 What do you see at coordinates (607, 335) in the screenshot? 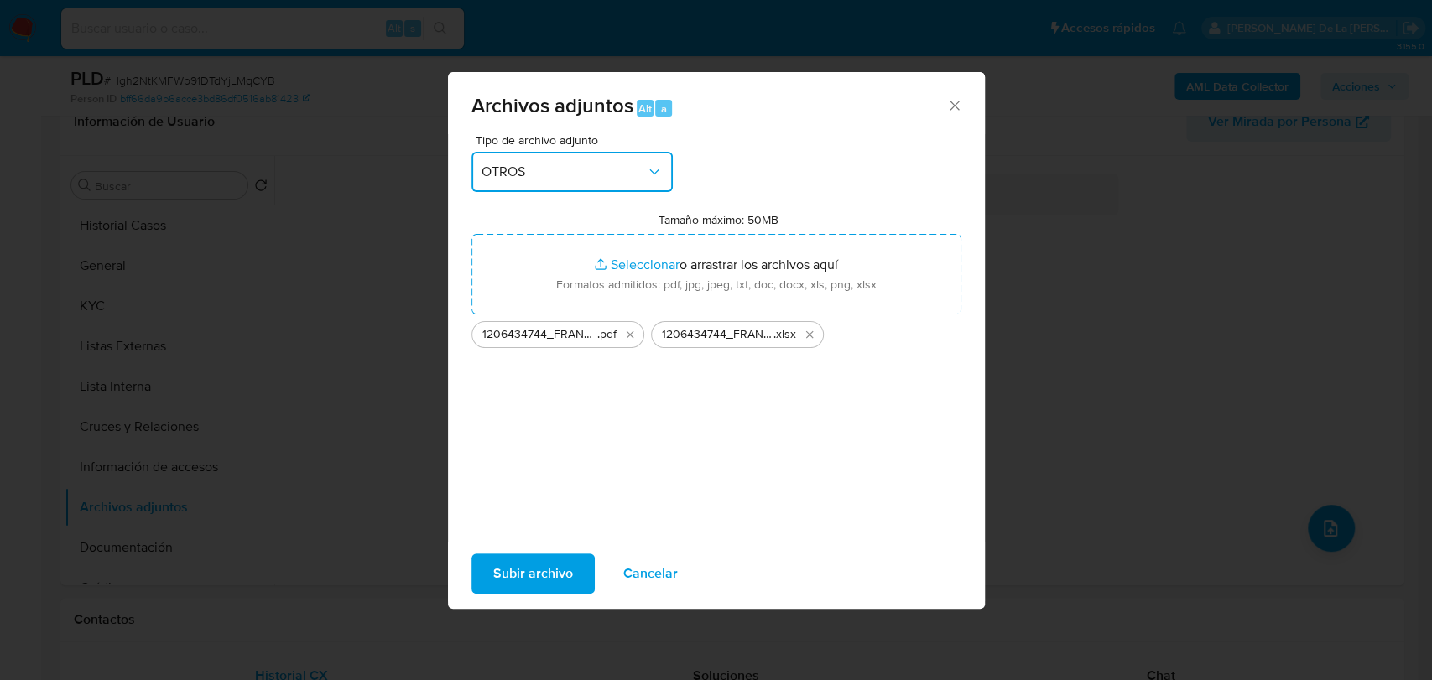
I see `span: .pdf` at bounding box center [607, 335].